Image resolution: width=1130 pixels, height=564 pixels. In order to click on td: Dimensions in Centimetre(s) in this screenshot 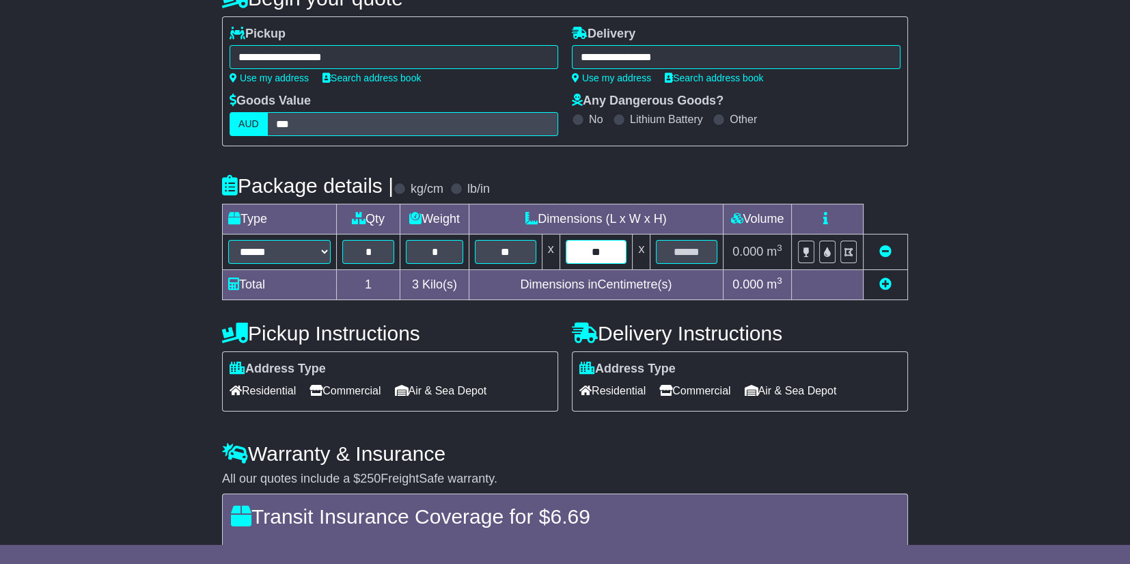, I will do `click(596, 285)`.